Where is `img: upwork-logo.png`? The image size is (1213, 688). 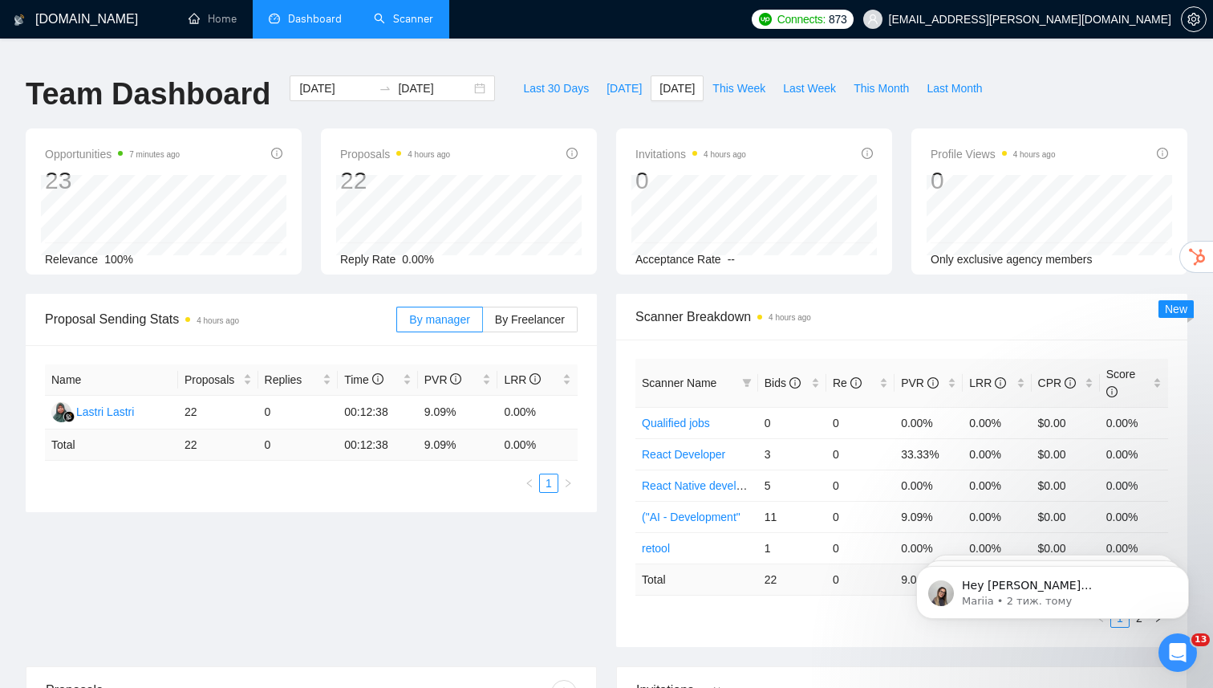
img: upwork-logo.png is located at coordinates (765, 19).